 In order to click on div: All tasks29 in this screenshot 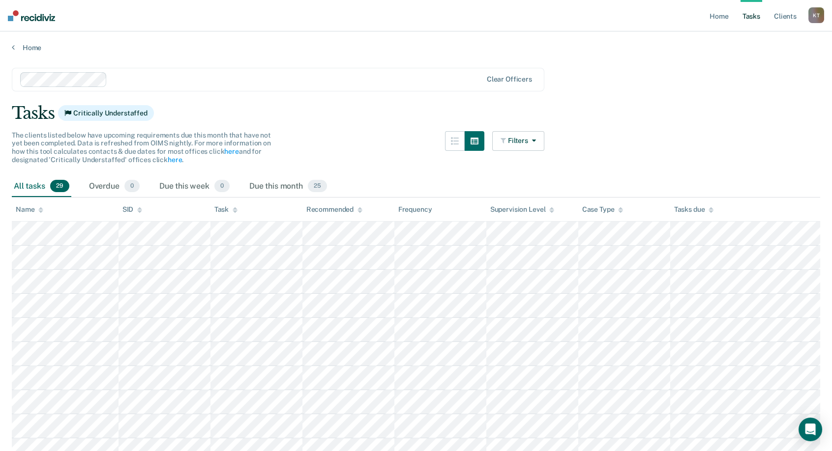, I will do `click(41, 187)`.